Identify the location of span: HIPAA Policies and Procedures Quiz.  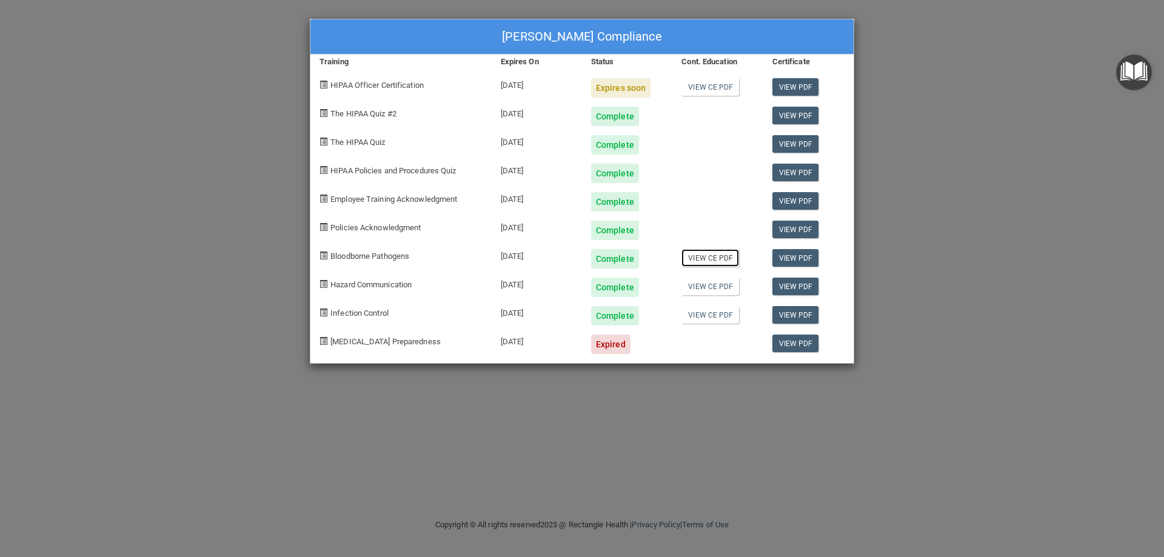
(393, 170).